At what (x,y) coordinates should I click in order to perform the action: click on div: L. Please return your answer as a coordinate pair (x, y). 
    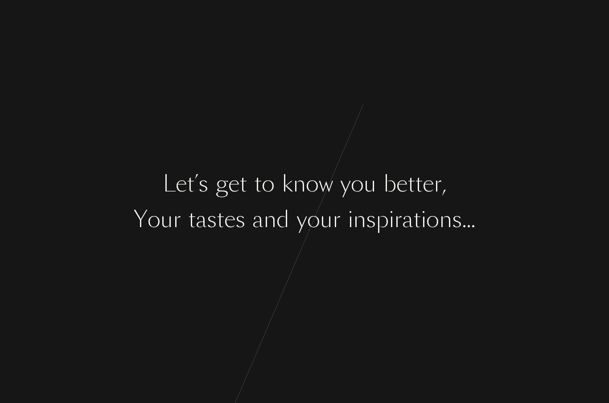
    Looking at the image, I should click on (169, 184).